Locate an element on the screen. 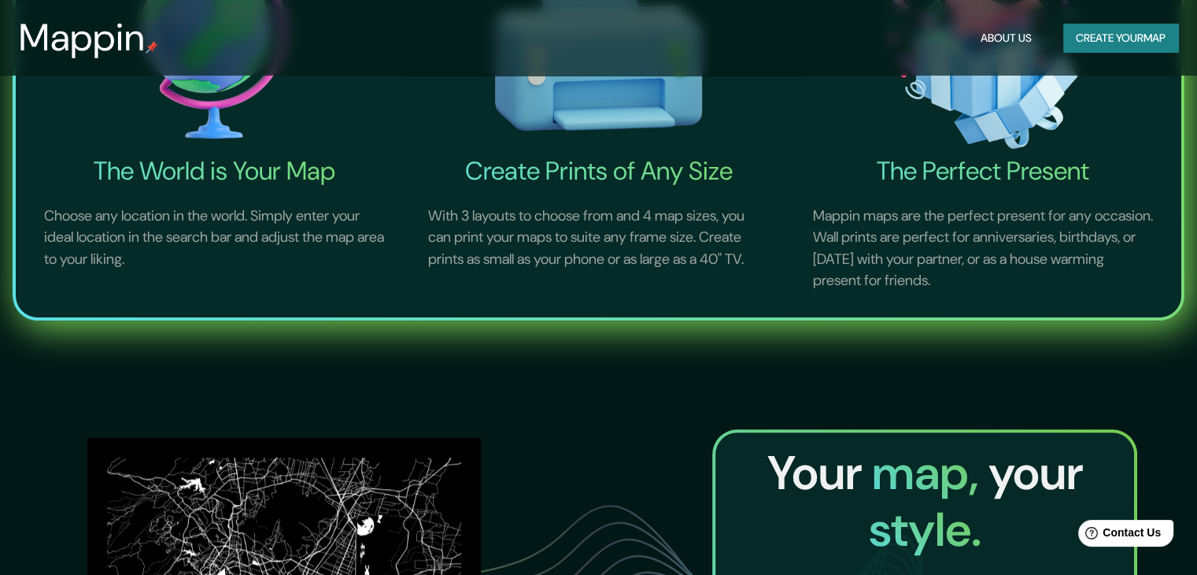 This screenshot has height=575, width=1197. button: Create yourmap is located at coordinates (1121, 38).